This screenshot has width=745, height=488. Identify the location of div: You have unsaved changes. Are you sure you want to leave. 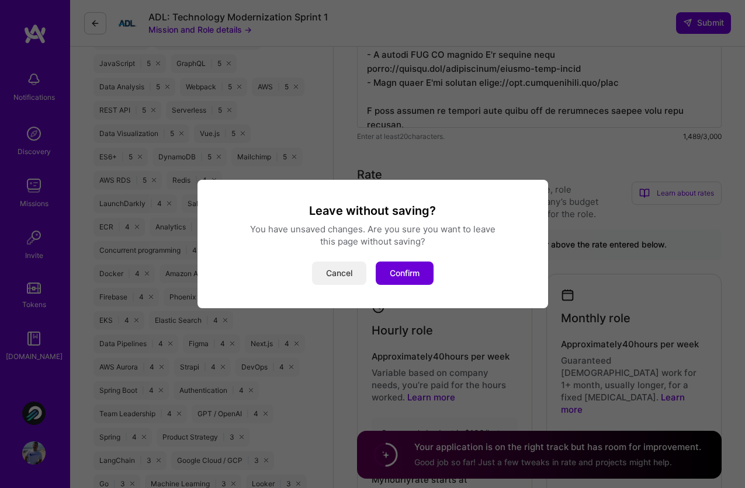
(373, 229).